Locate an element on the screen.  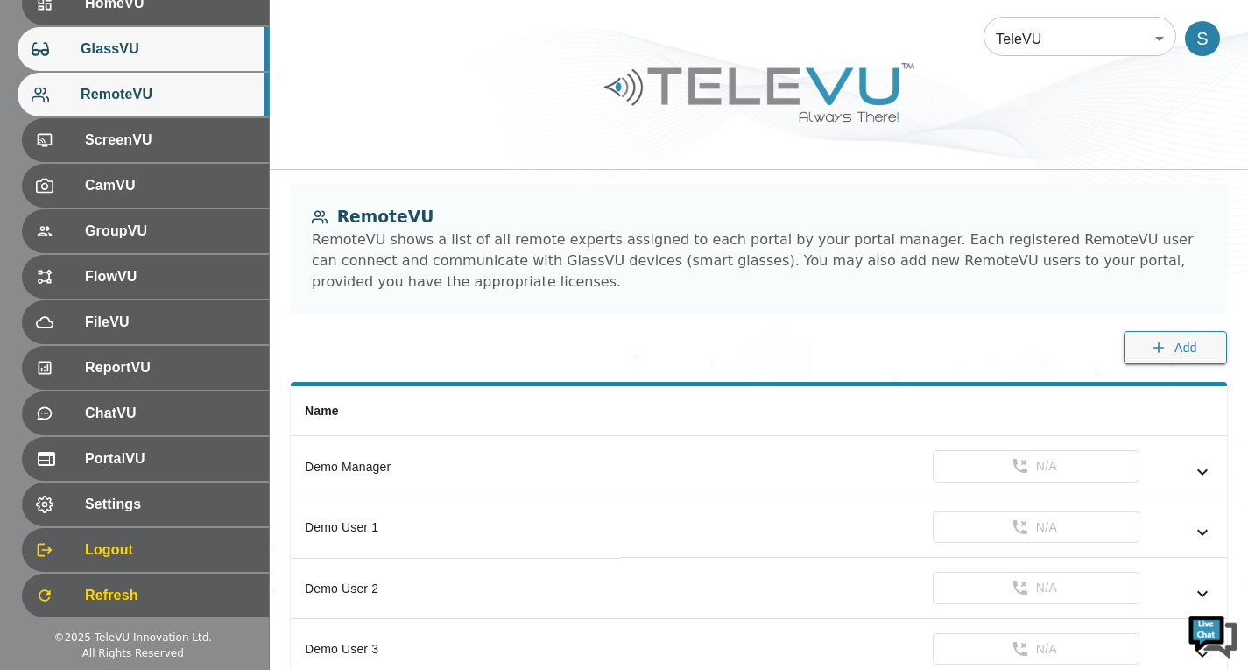
div: TeleVU is located at coordinates (1080, 39).